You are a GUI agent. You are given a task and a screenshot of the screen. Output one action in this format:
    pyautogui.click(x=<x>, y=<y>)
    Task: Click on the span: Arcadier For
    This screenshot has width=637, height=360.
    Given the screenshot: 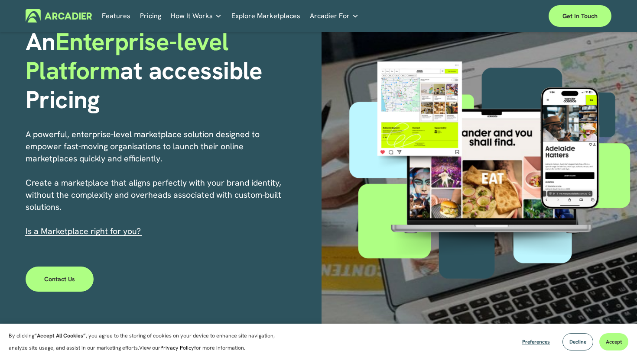 What is the action you would take?
    pyautogui.click(x=330, y=16)
    